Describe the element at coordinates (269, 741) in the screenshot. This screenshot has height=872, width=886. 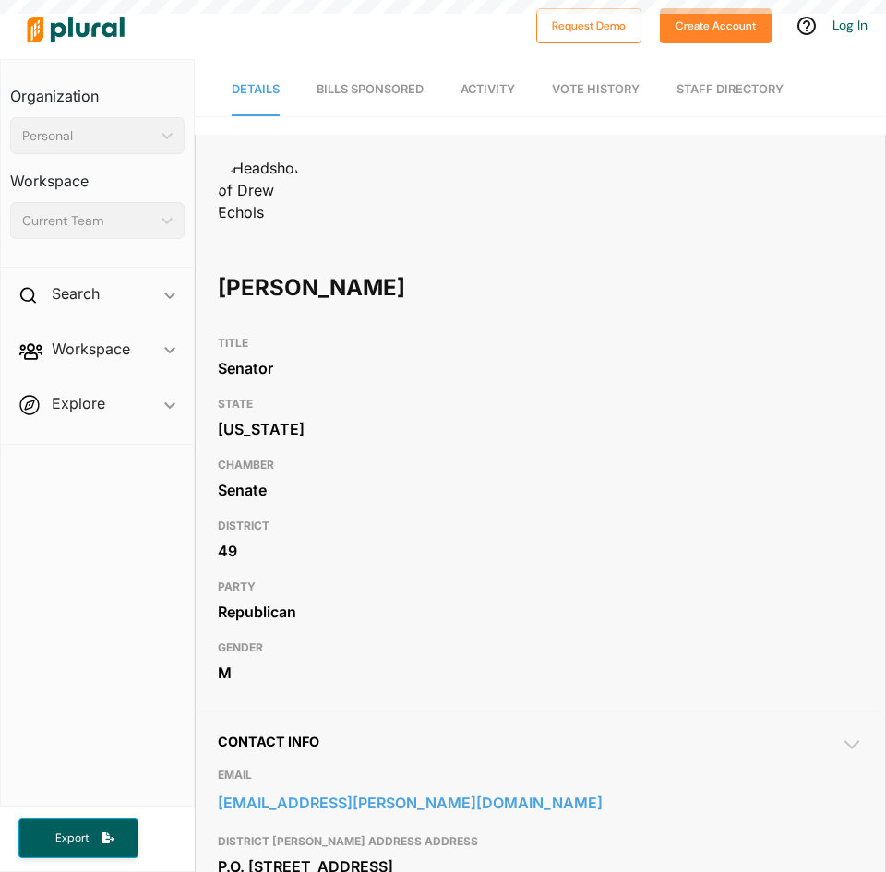
I see `span: Contact Info` at that location.